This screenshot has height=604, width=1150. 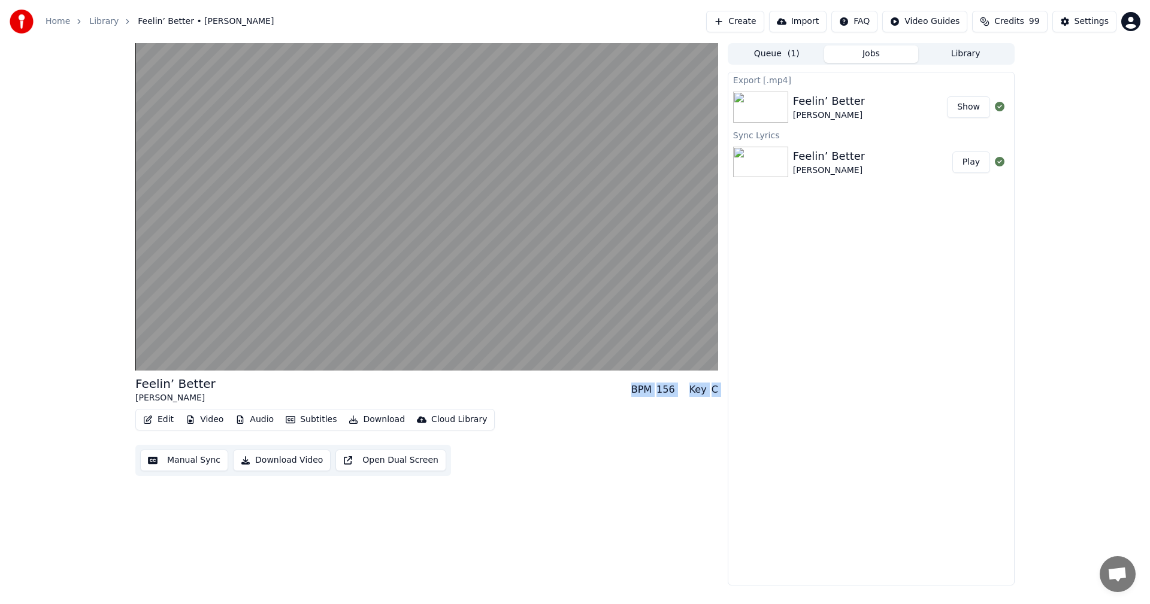 I want to click on button: Open Dual Screen, so click(x=390, y=461).